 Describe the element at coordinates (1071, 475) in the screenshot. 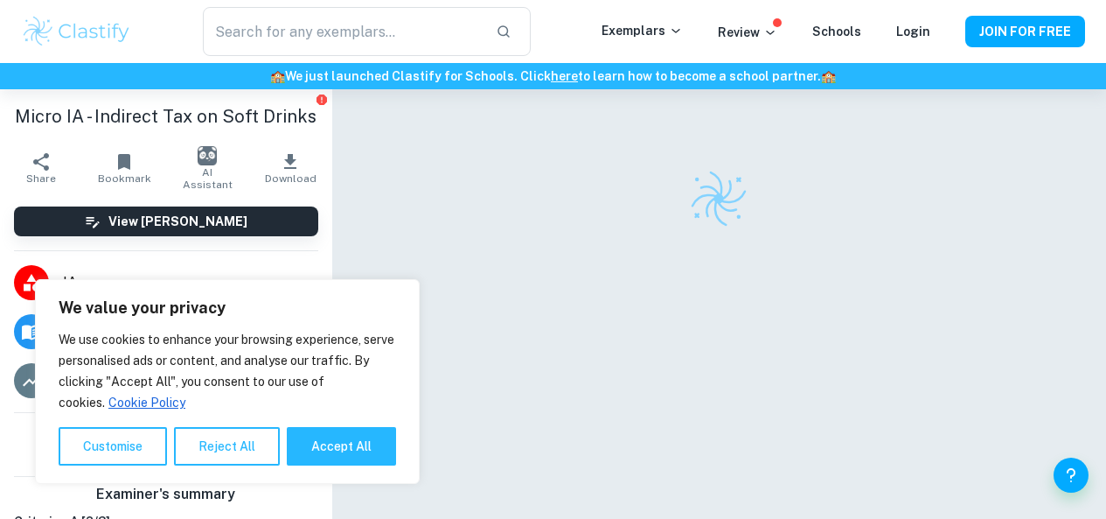

I see `button: Help and Feedback` at that location.